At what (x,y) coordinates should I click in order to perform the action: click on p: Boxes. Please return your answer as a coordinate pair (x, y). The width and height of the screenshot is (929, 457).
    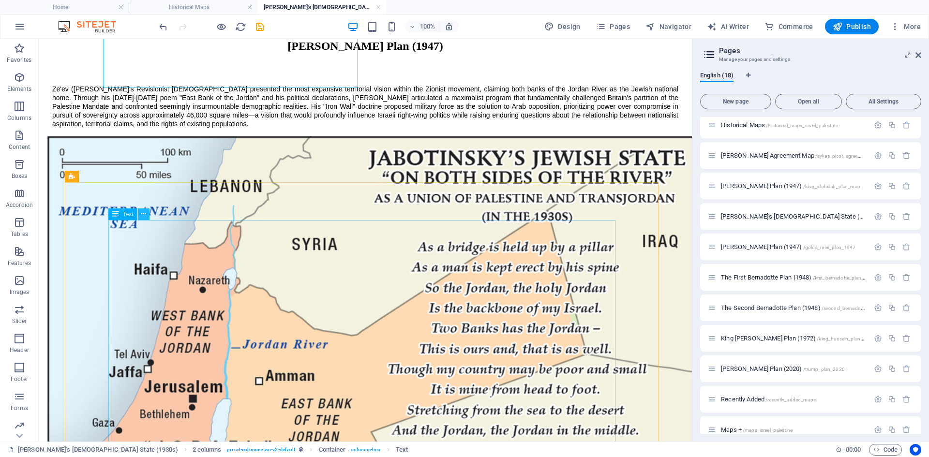
    Looking at the image, I should click on (19, 176).